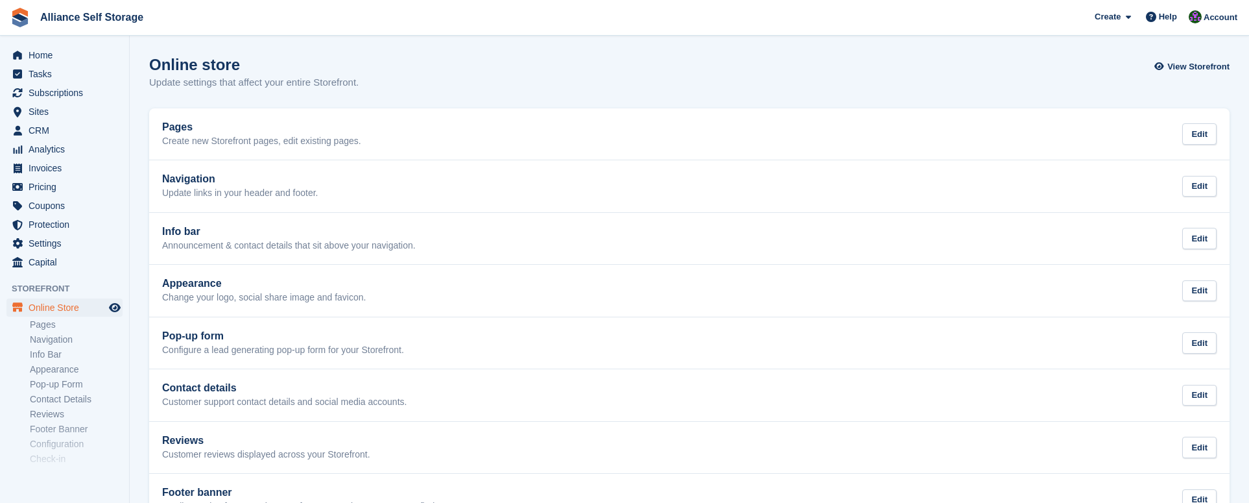 The width and height of the screenshot is (1249, 503). I want to click on h2: Contact details, so click(284, 388).